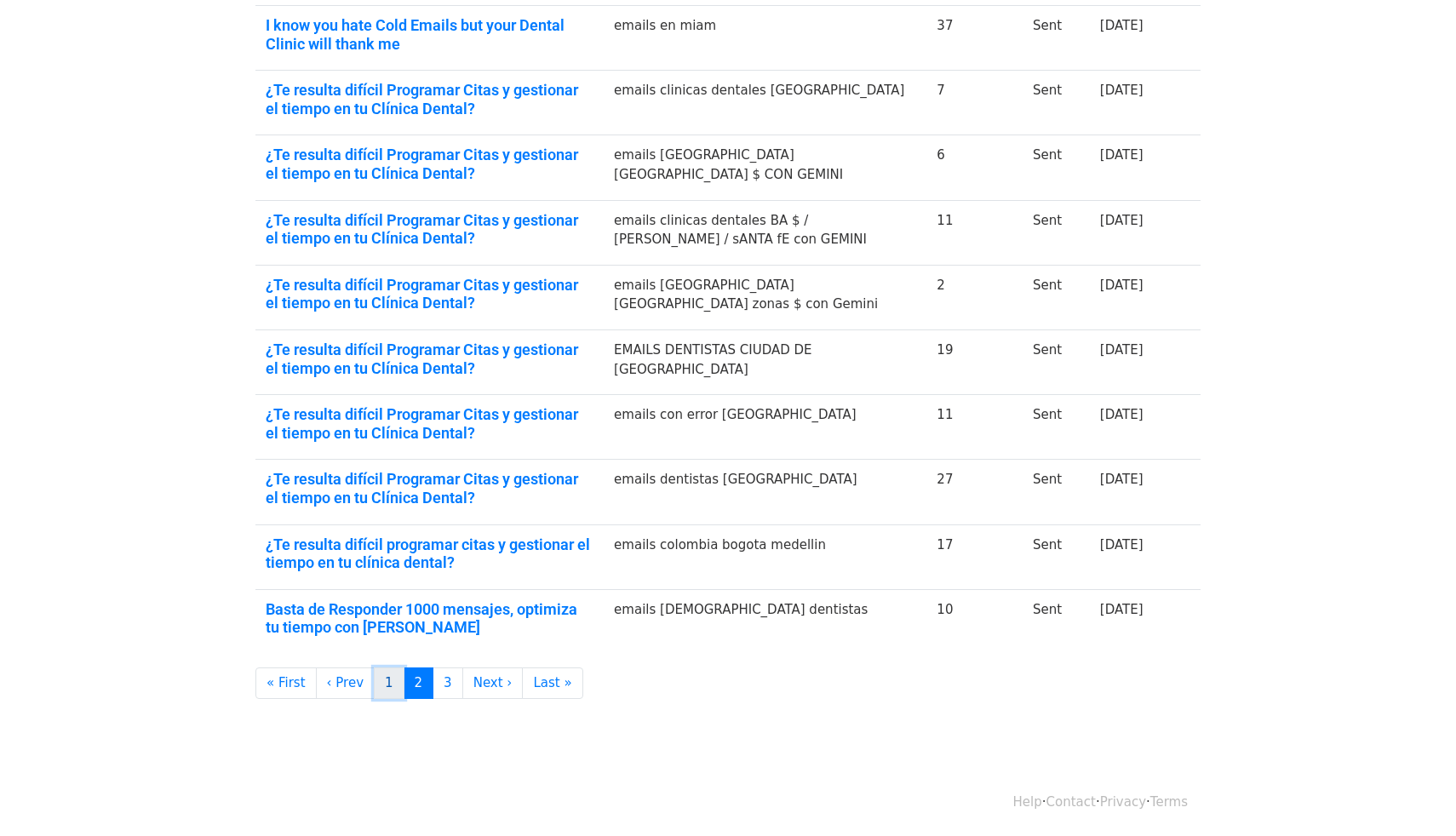  I want to click on td: 17, so click(974, 557).